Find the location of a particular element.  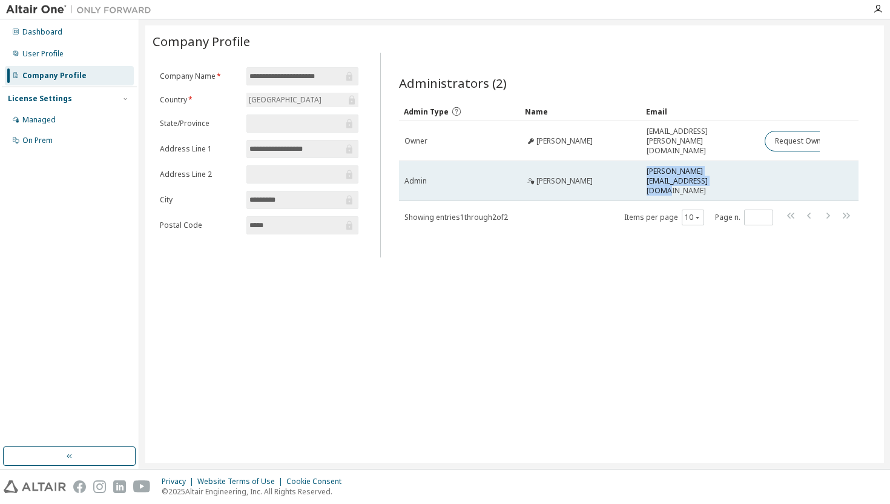

img: facebook.svg is located at coordinates (79, 486).